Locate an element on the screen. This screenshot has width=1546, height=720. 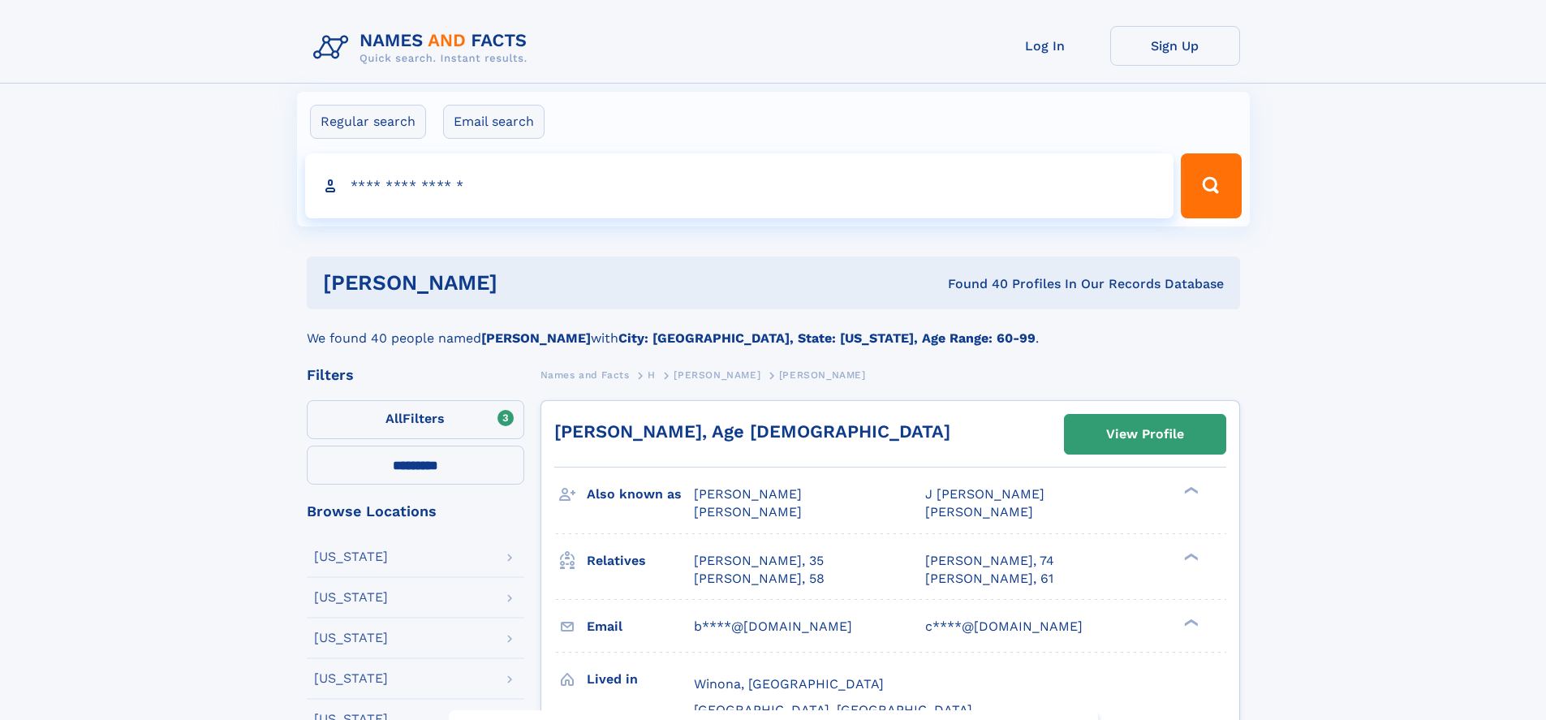
a: H is located at coordinates (652, 374).